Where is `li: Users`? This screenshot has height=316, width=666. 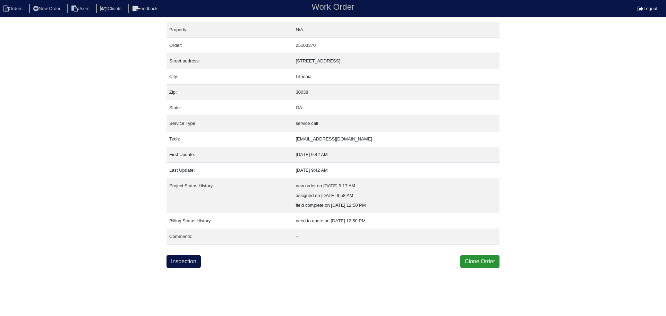 li: Users is located at coordinates (81, 9).